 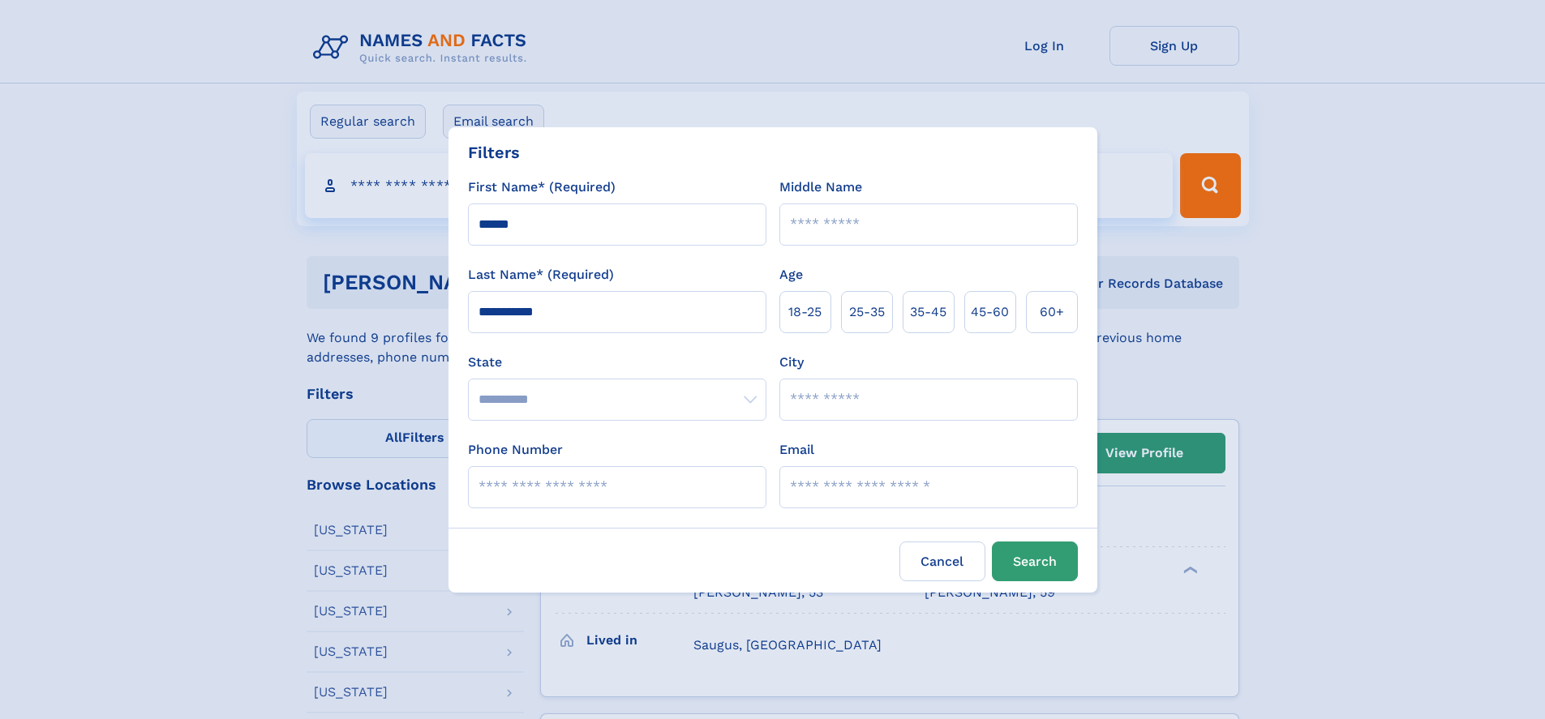 I want to click on button: Search, so click(x=1035, y=561).